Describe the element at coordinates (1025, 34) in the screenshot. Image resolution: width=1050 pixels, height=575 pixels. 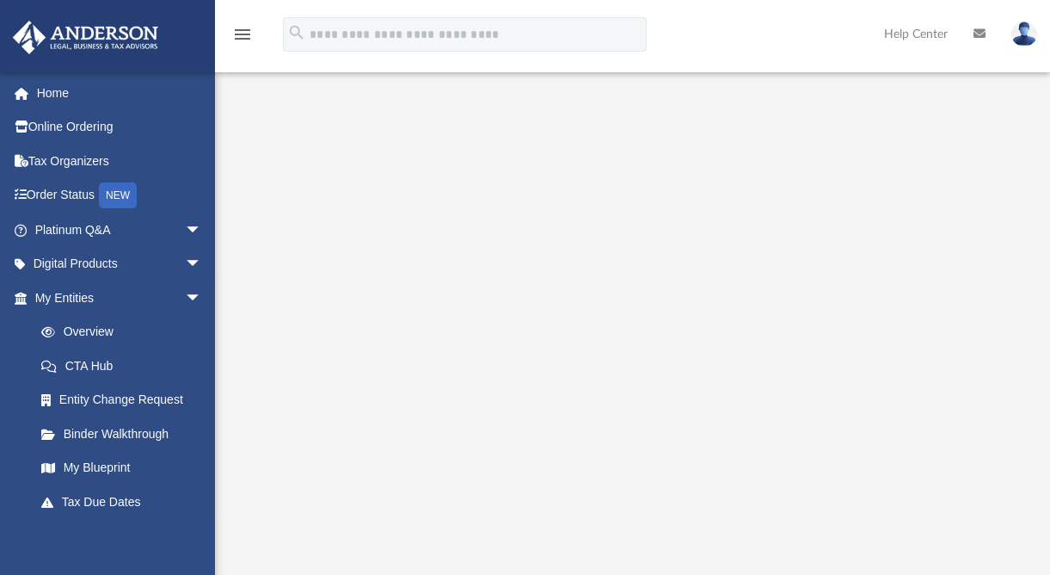
I see `img: User Pic` at that location.